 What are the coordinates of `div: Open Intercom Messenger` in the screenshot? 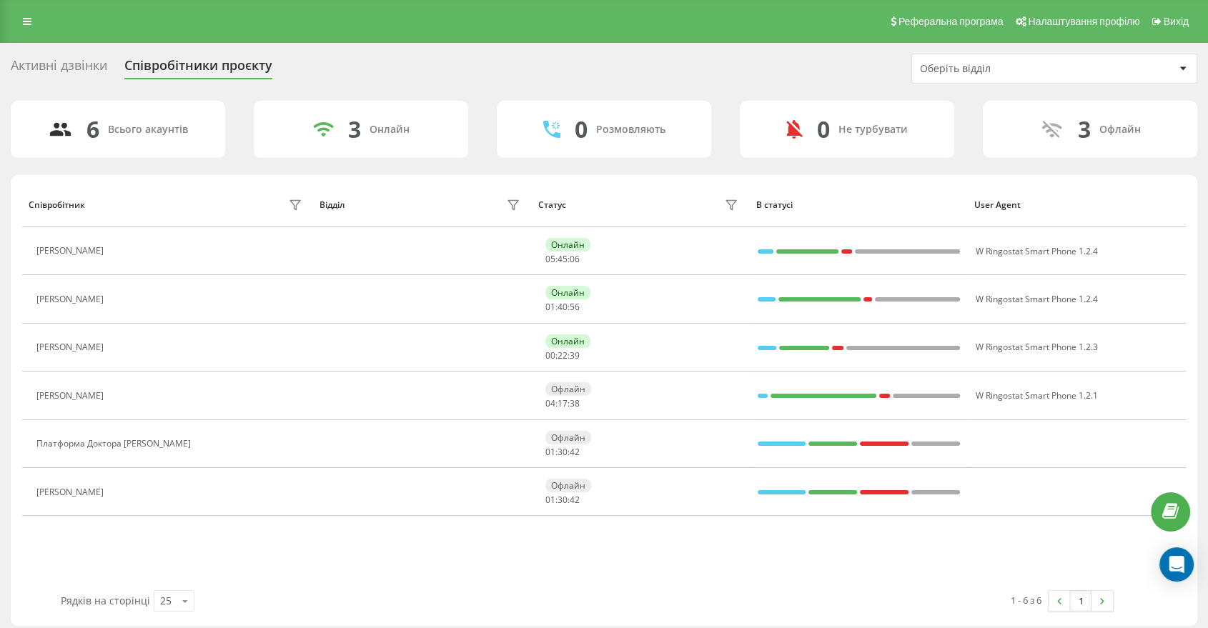 It's located at (1177, 565).